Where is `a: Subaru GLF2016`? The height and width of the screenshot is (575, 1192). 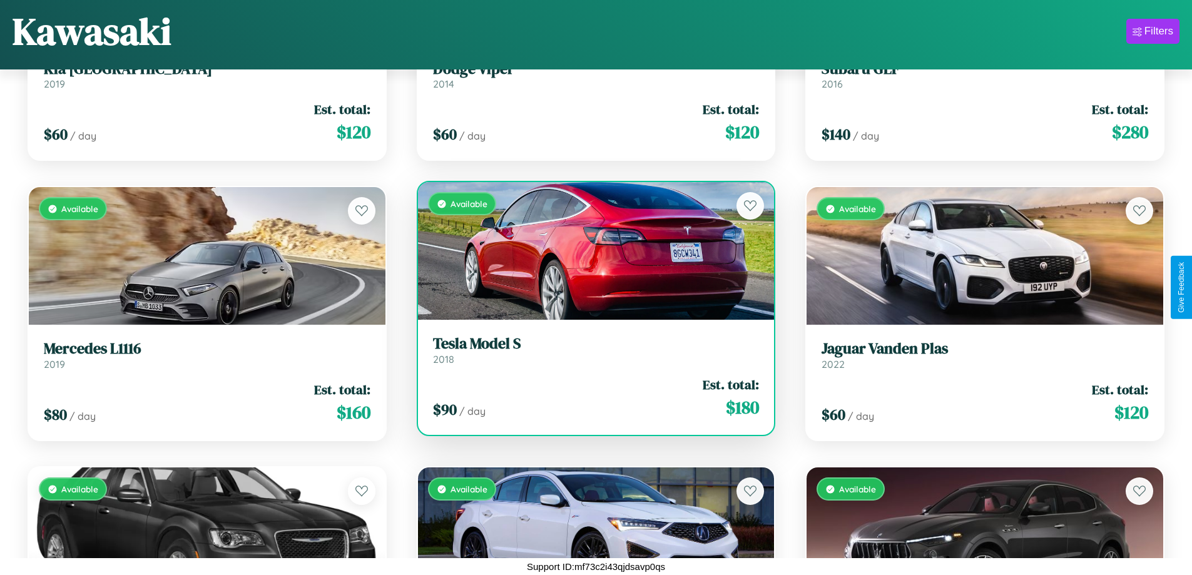
a: Subaru GLF2016 is located at coordinates (985, 75).